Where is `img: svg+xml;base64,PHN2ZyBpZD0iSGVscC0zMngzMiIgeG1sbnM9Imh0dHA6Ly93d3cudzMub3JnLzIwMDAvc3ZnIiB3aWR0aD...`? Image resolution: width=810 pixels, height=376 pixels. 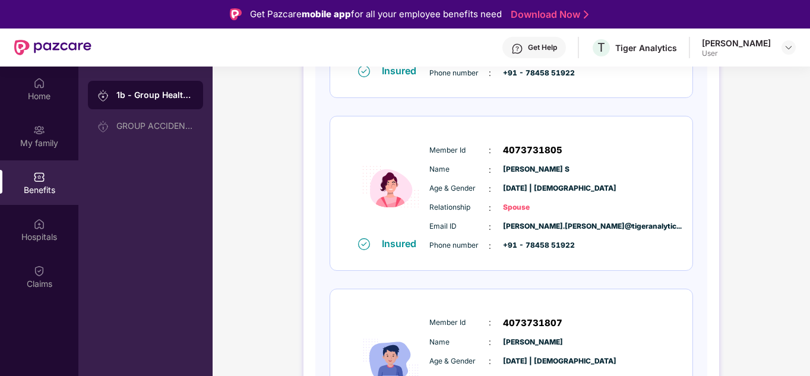
img: svg+xml;base64,PHN2ZyBpZD0iSGVscC0zMngzMiIgeG1sbnM9Imh0dHA6Ly93d3cudzMub3JnLzIwMDAvc3ZnIiB3aWR0aD... is located at coordinates (517, 49).